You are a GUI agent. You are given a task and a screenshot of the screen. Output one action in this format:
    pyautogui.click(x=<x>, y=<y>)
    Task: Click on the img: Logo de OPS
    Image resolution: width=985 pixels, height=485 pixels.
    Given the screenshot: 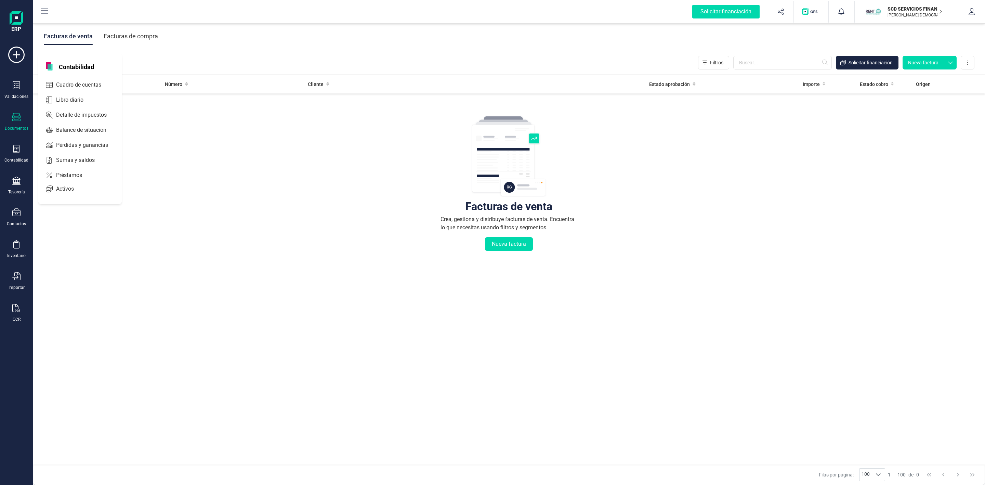 What is the action you would take?
    pyautogui.click(x=811, y=12)
    